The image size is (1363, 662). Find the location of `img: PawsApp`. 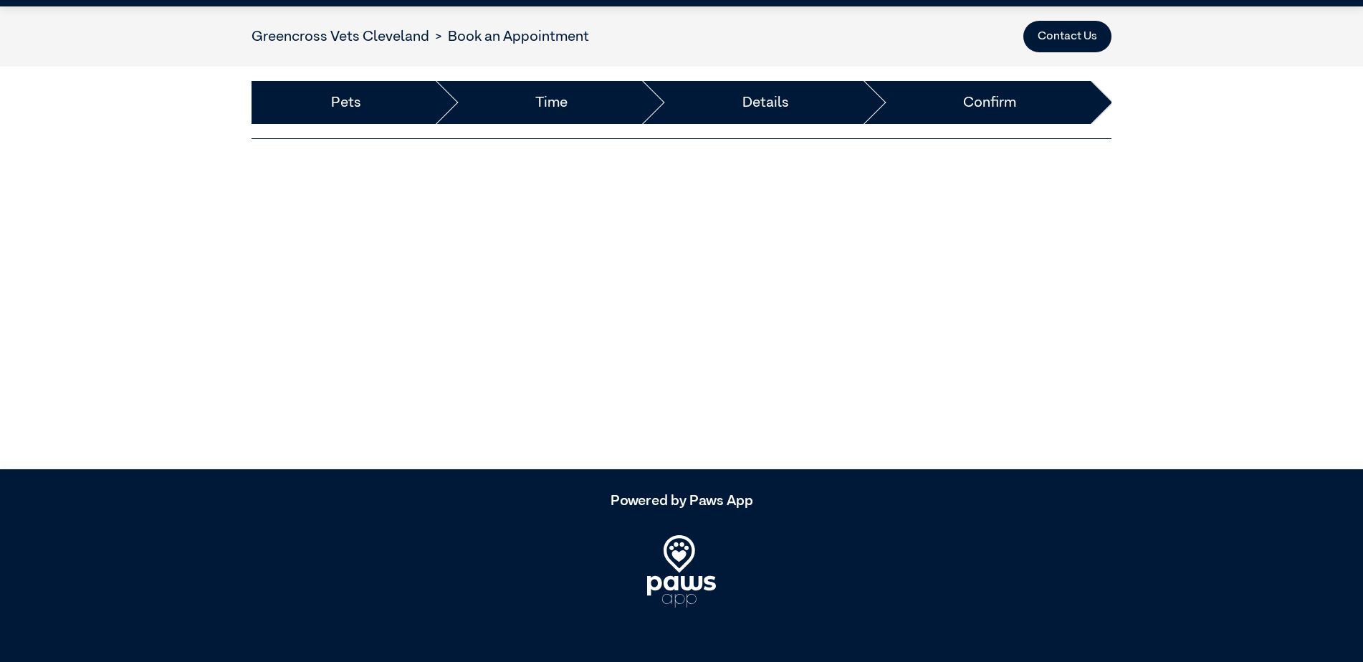

img: PawsApp is located at coordinates (681, 571).